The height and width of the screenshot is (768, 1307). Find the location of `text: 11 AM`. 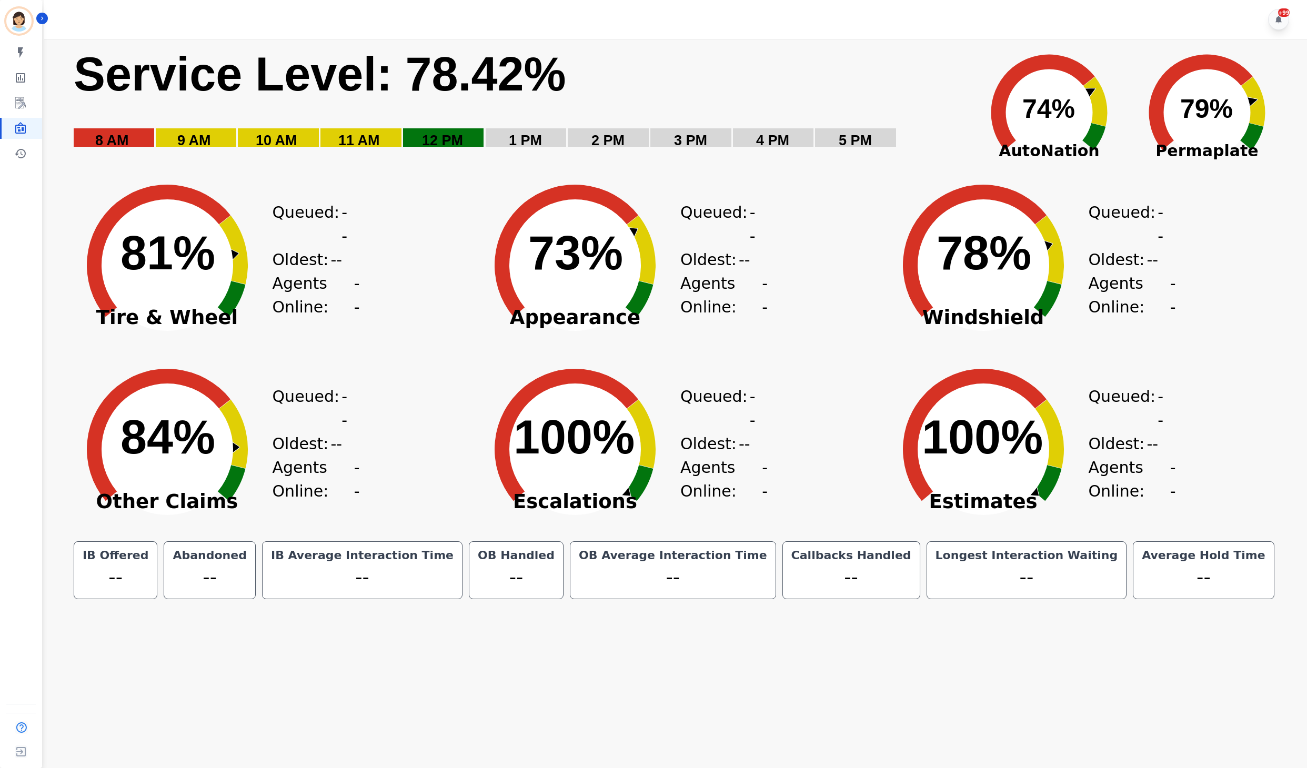

text: 11 AM is located at coordinates (359, 141).